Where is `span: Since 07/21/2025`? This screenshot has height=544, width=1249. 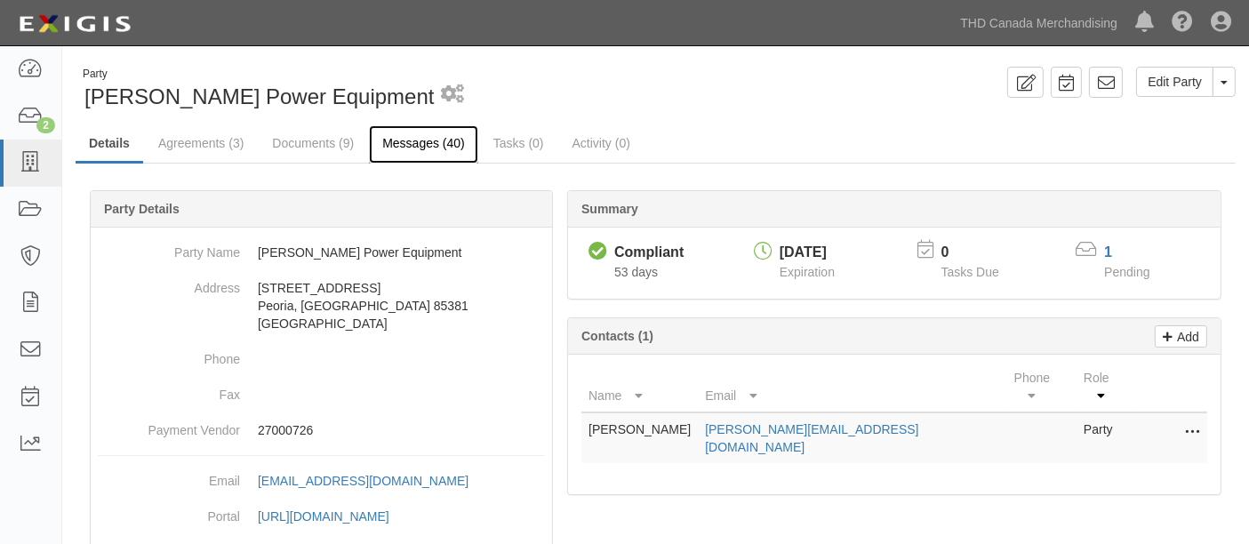 span: Since 07/21/2025 is located at coordinates (636, 272).